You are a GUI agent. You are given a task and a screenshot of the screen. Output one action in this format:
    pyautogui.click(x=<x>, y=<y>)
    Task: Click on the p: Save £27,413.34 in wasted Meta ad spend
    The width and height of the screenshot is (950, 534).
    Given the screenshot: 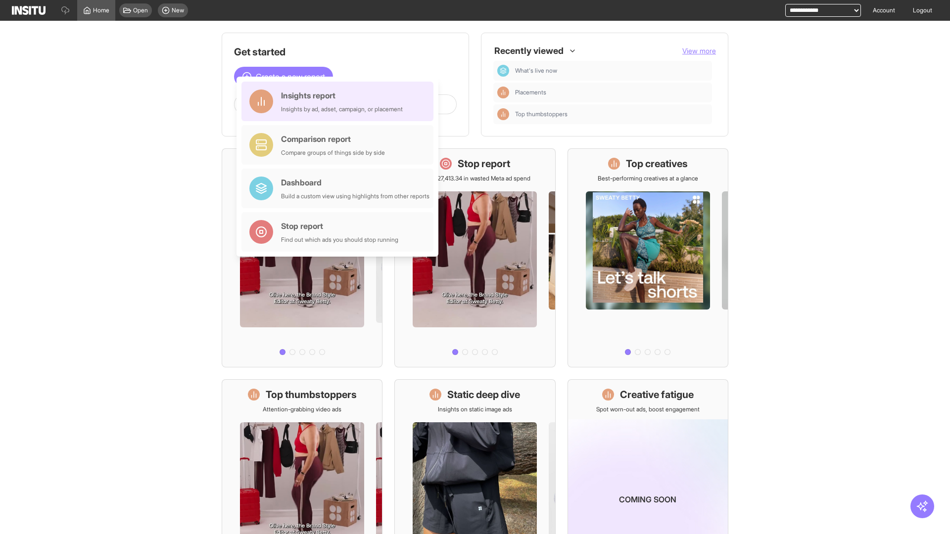 What is the action you would take?
    pyautogui.click(x=475, y=179)
    